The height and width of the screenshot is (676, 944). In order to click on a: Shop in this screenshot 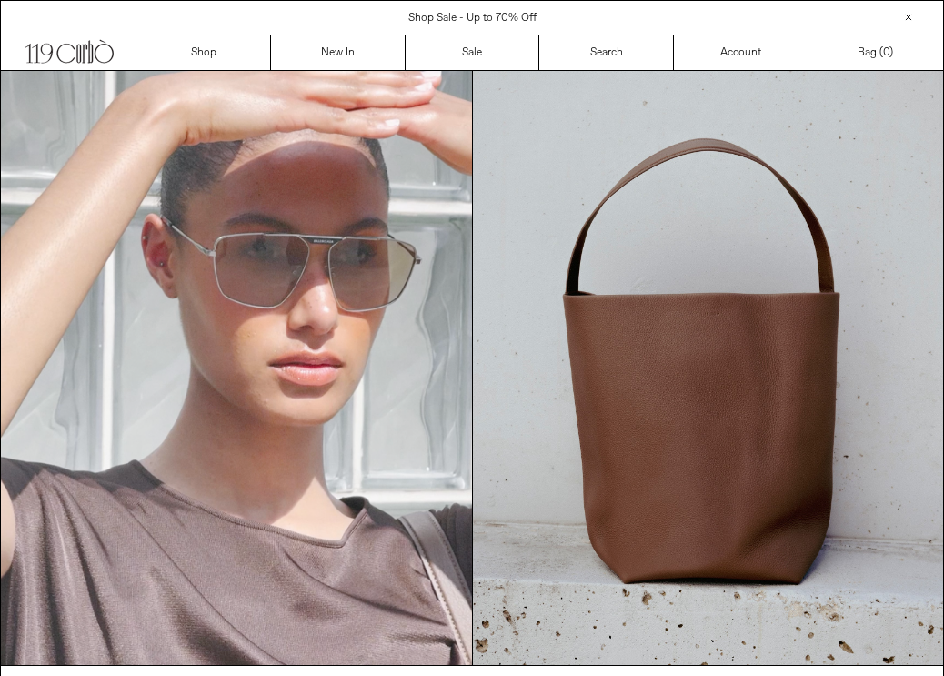, I will do `click(204, 53)`.